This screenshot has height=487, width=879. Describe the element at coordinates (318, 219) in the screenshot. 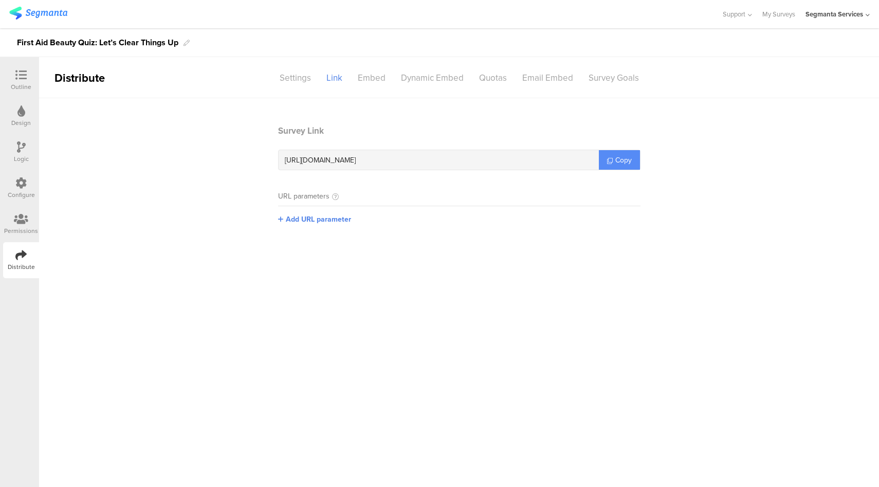

I see `span: Add URL parameter` at that location.